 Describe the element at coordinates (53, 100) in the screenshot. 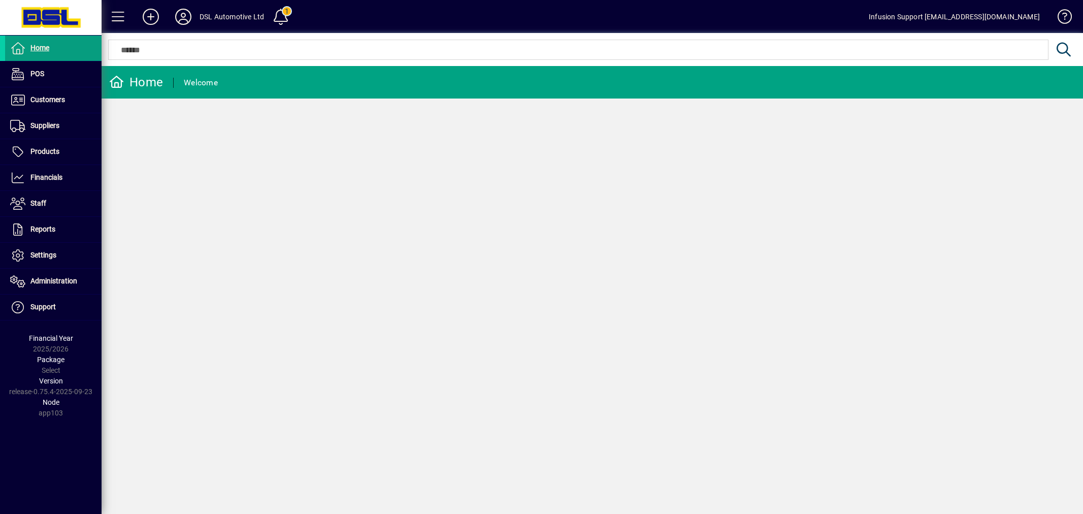

I see `a: Customers` at that location.